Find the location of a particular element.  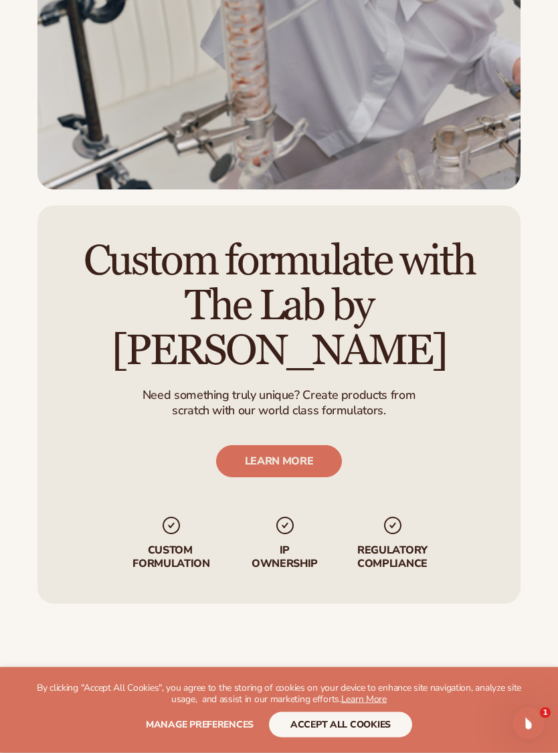

button: accept all cookies is located at coordinates (341, 725).